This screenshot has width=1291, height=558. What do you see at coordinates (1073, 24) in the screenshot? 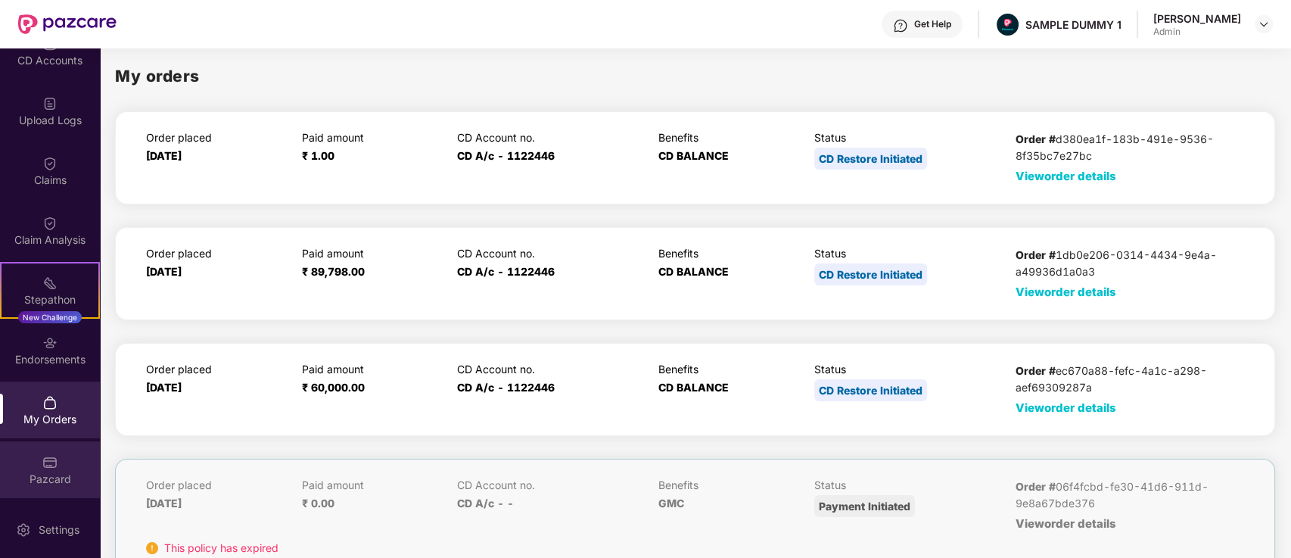
I see `div: SAMPLE DUMMY 1` at bounding box center [1073, 24].